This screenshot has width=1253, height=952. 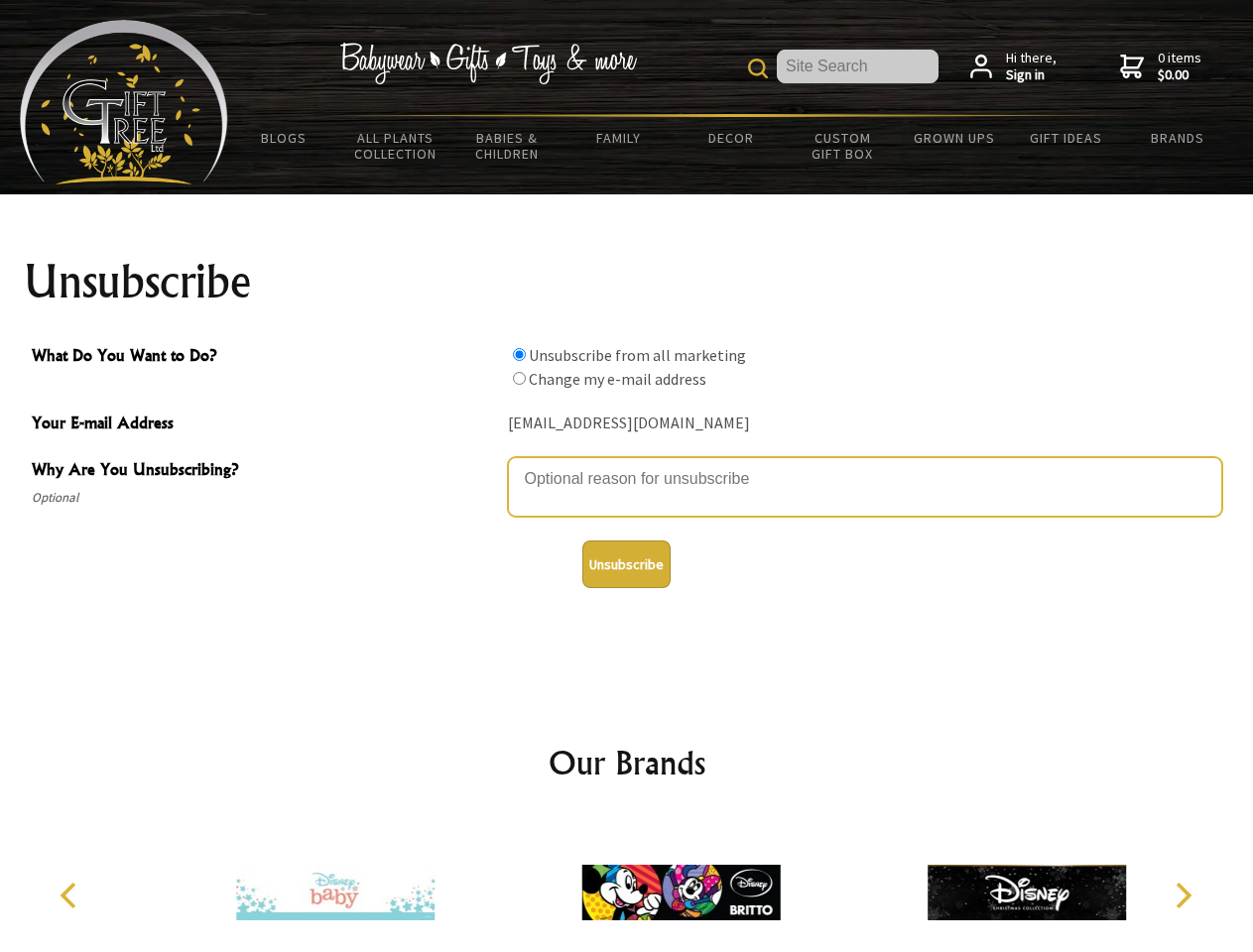 What do you see at coordinates (265, 424) in the screenshot?
I see `span: Your E-mail Address` at bounding box center [265, 424].